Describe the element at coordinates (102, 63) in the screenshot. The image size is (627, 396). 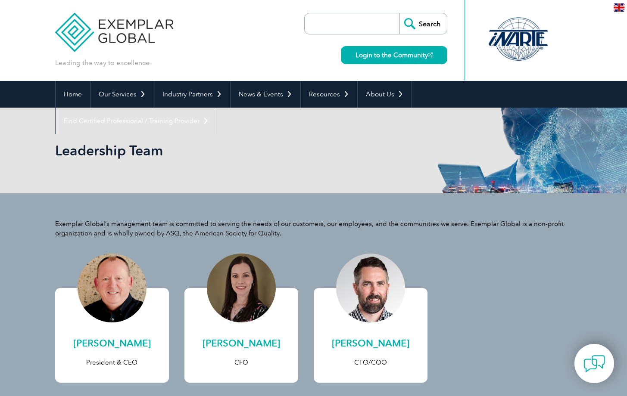
I see `p: Leading the way to excellence` at that location.